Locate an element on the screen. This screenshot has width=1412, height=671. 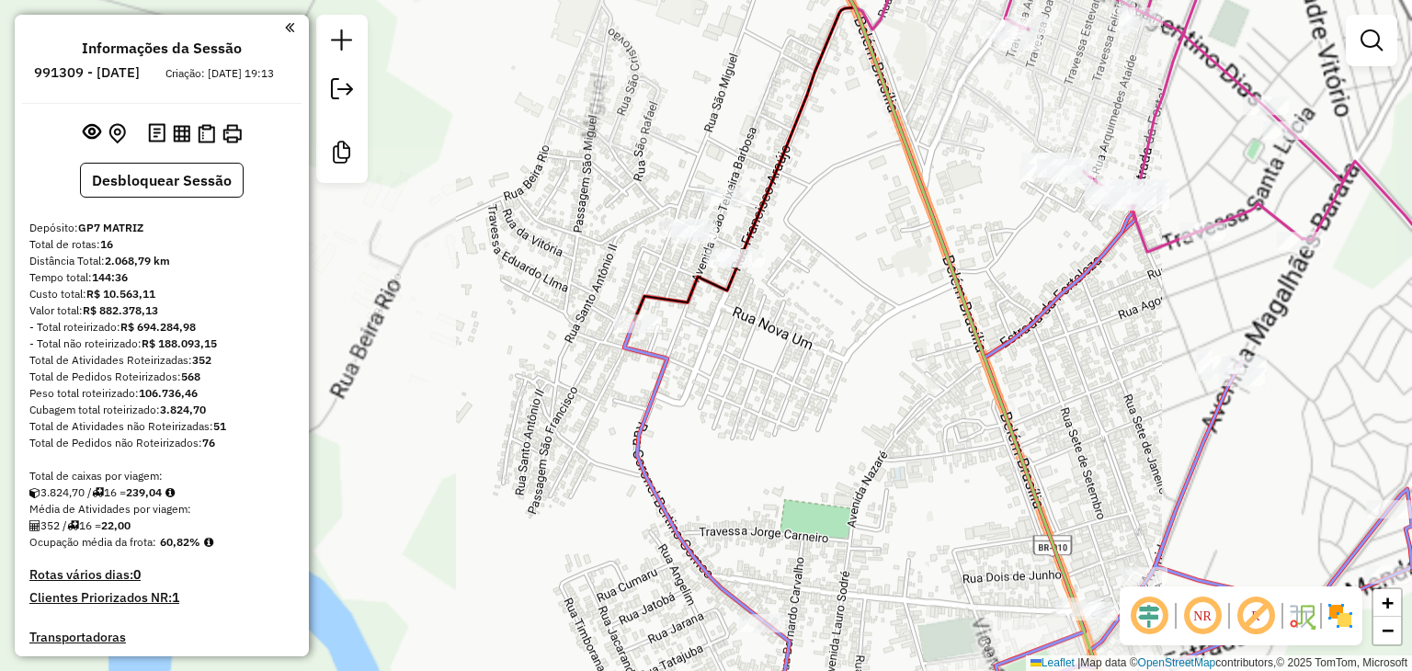
span: Exibir rótulo is located at coordinates (1256, 616).